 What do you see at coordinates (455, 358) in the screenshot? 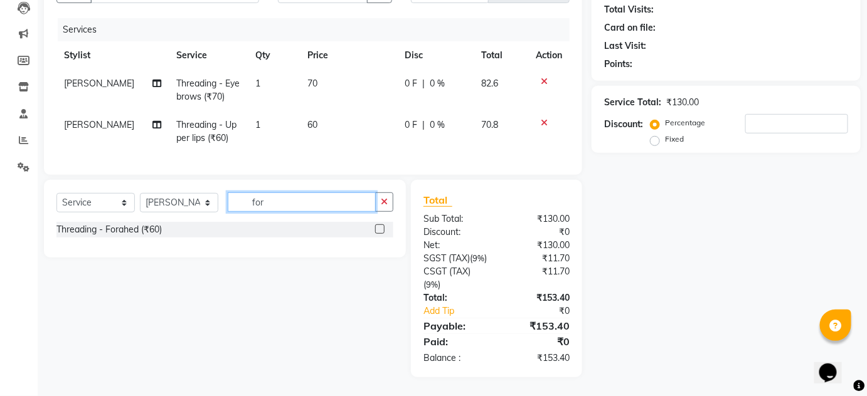
I see `div: Balance :` at bounding box center [455, 358].